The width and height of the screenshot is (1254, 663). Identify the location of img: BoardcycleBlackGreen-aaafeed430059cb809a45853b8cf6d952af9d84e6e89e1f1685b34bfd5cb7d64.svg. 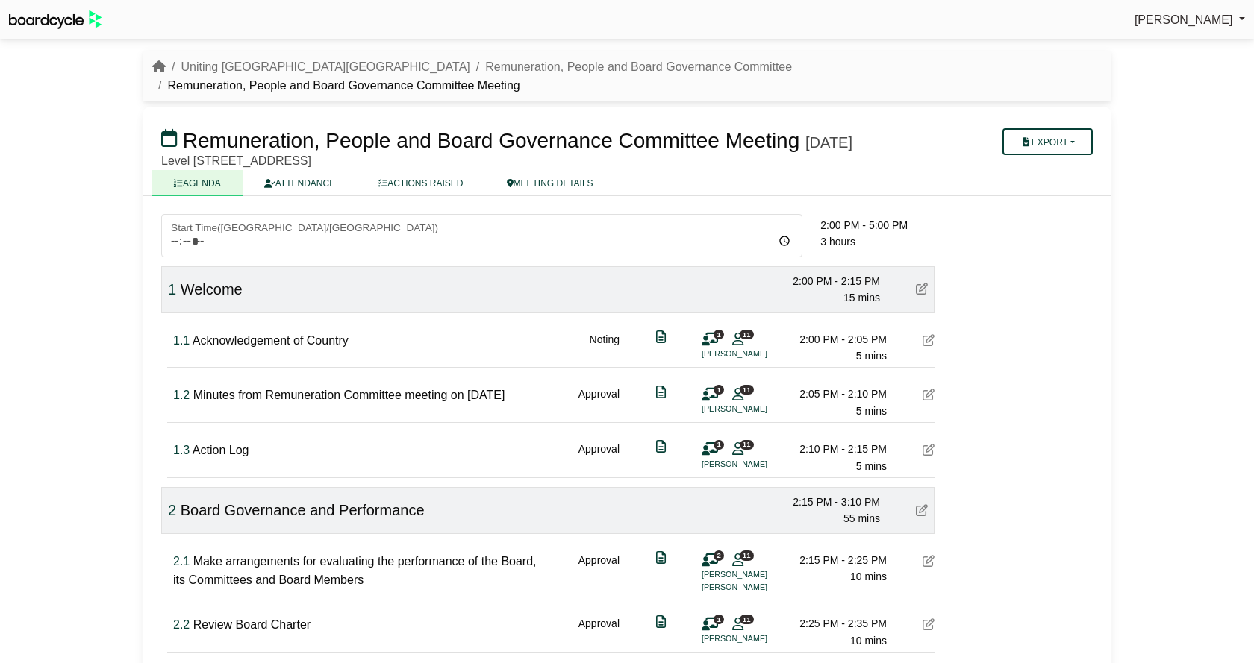
(55, 19).